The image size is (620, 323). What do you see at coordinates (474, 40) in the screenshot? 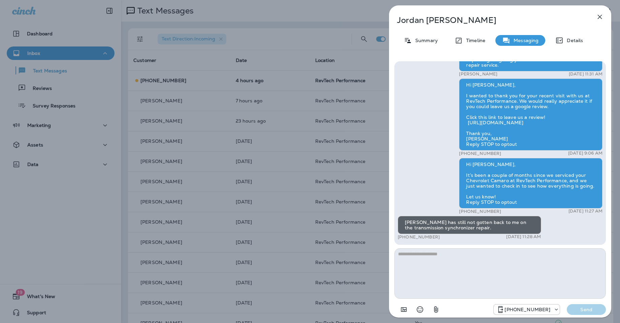
I see `p: Timeline` at bounding box center [474, 40].